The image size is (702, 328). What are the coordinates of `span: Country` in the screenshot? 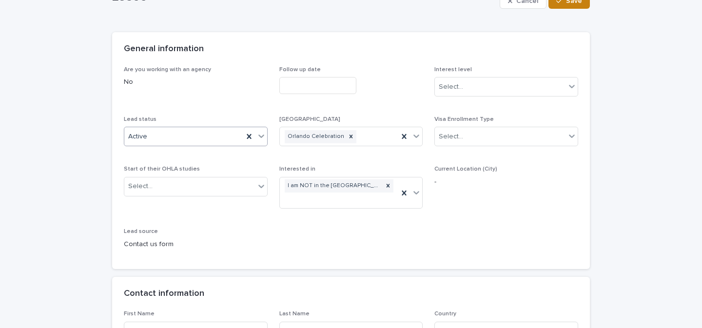 It's located at (445, 314).